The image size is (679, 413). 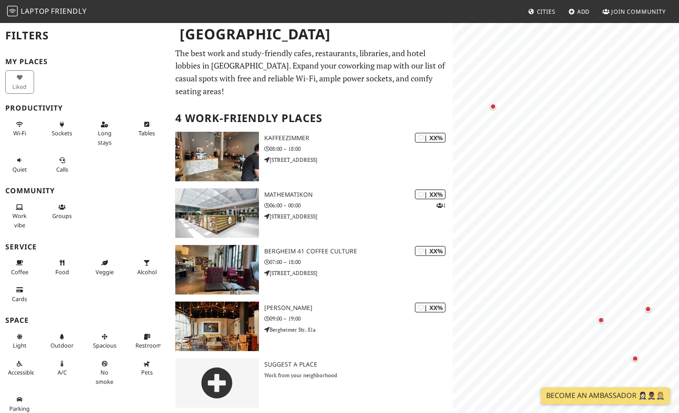 What do you see at coordinates (85, 108) in the screenshot?
I see `h3: Productivity` at bounding box center [85, 108].